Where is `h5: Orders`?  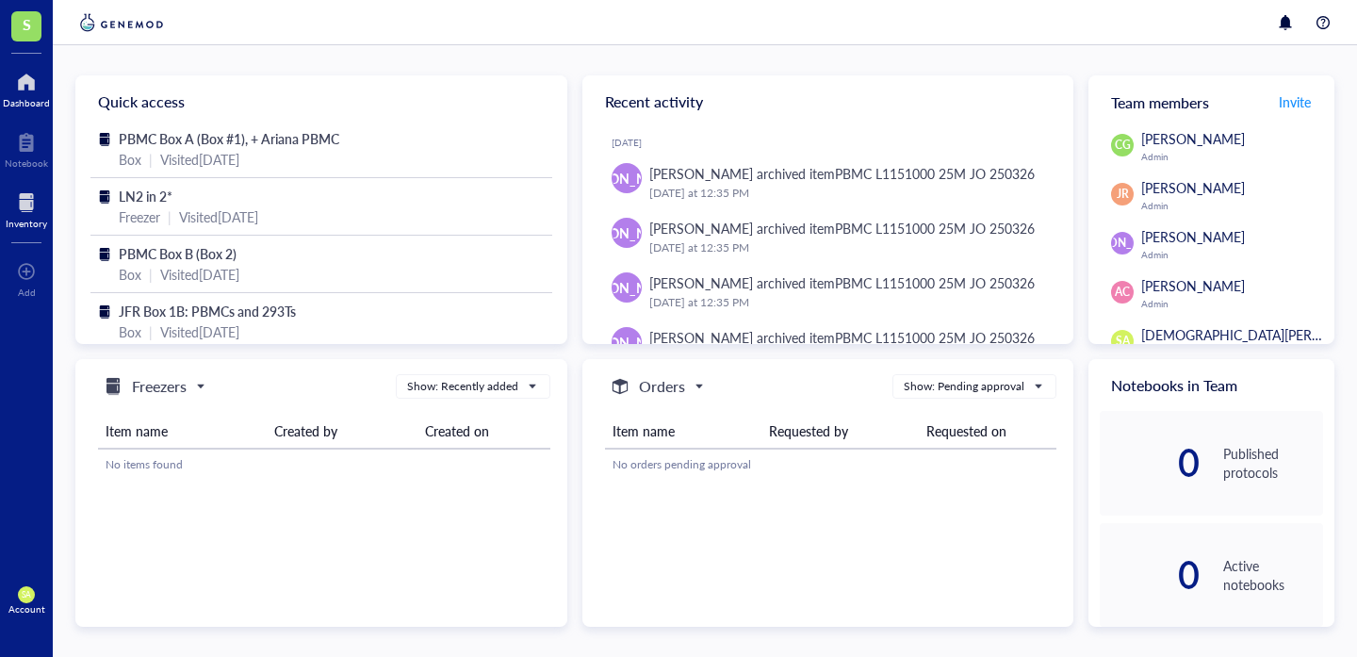
h5: Orders is located at coordinates (661, 386).